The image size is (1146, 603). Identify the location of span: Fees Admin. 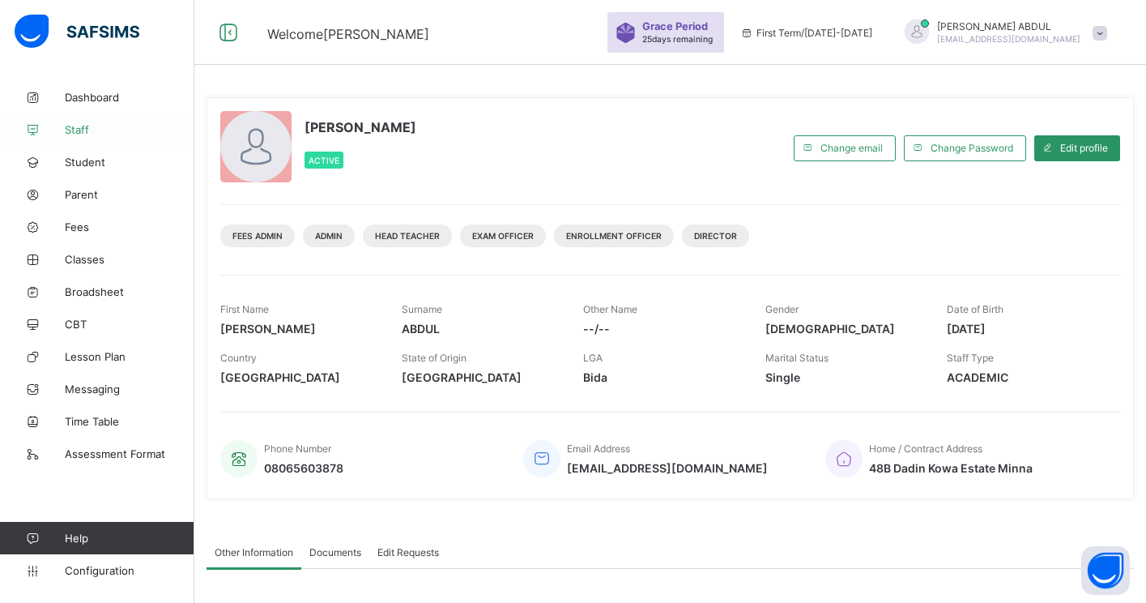
(258, 236).